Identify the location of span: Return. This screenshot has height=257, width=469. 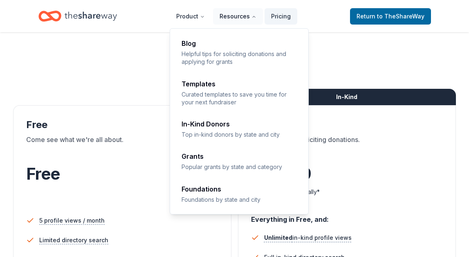
(391, 16).